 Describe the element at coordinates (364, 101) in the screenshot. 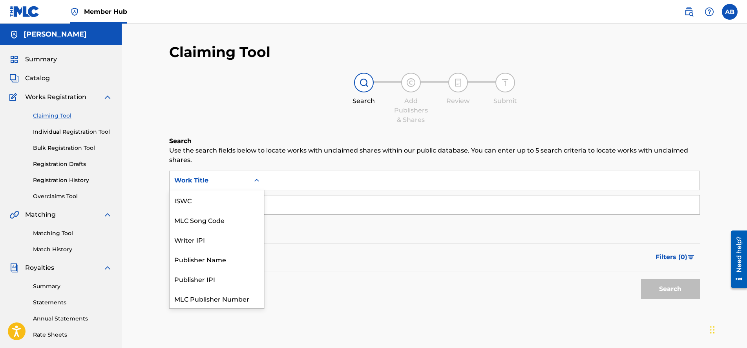

I see `div: Search` at that location.